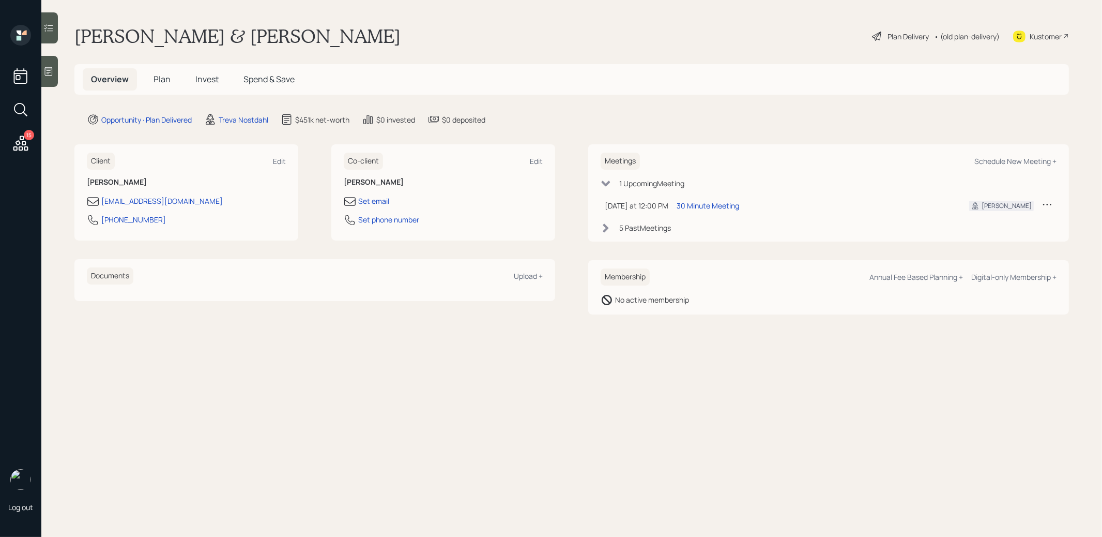  Describe the element at coordinates (363, 161) in the screenshot. I see `h6: Co-client` at that location.